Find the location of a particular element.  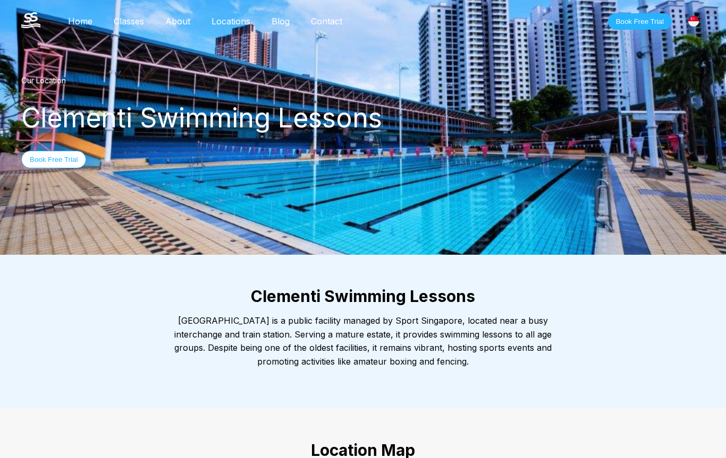

div: Clementi Swimming Lessons is located at coordinates (363, 118).